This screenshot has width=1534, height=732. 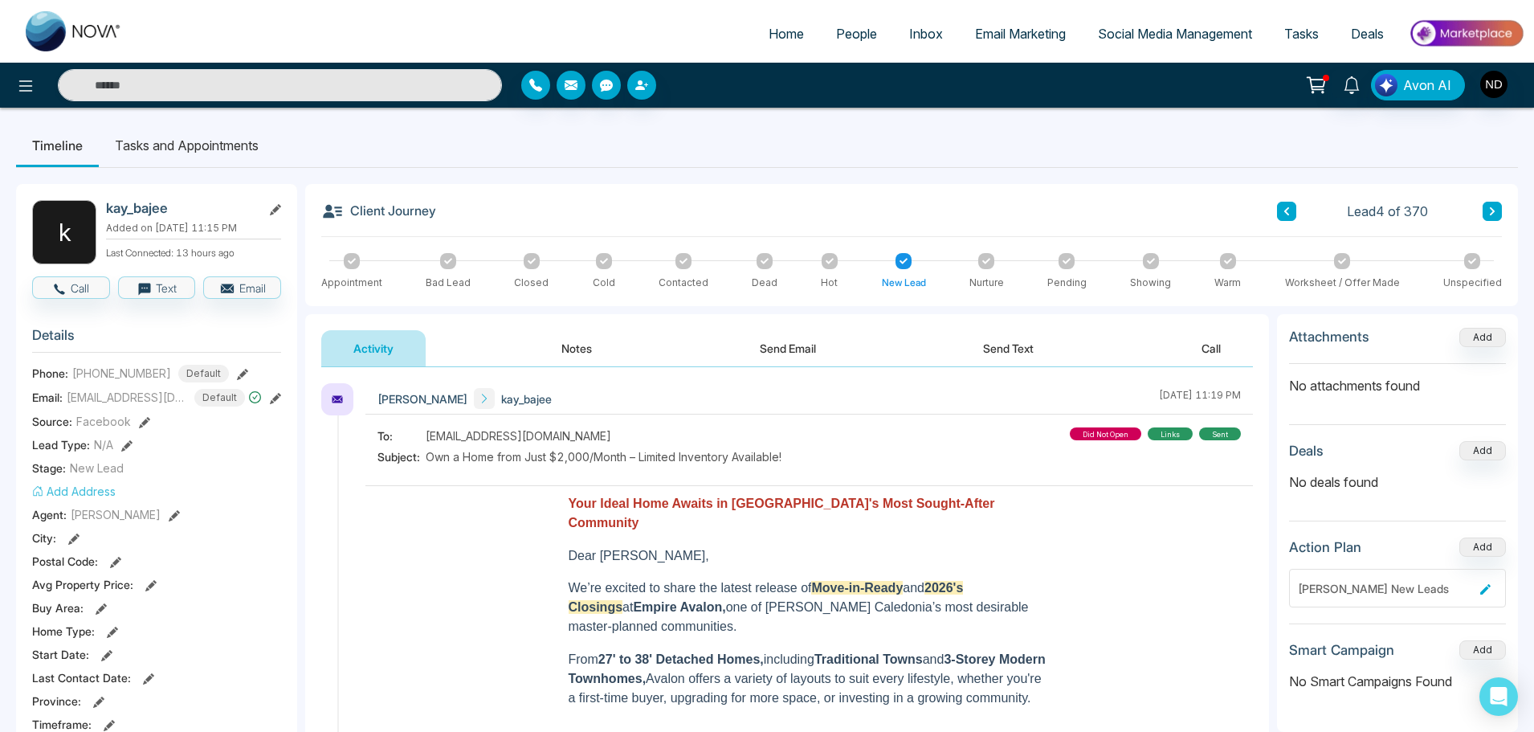 What do you see at coordinates (1067, 283) in the screenshot?
I see `div: Pending` at bounding box center [1067, 283].